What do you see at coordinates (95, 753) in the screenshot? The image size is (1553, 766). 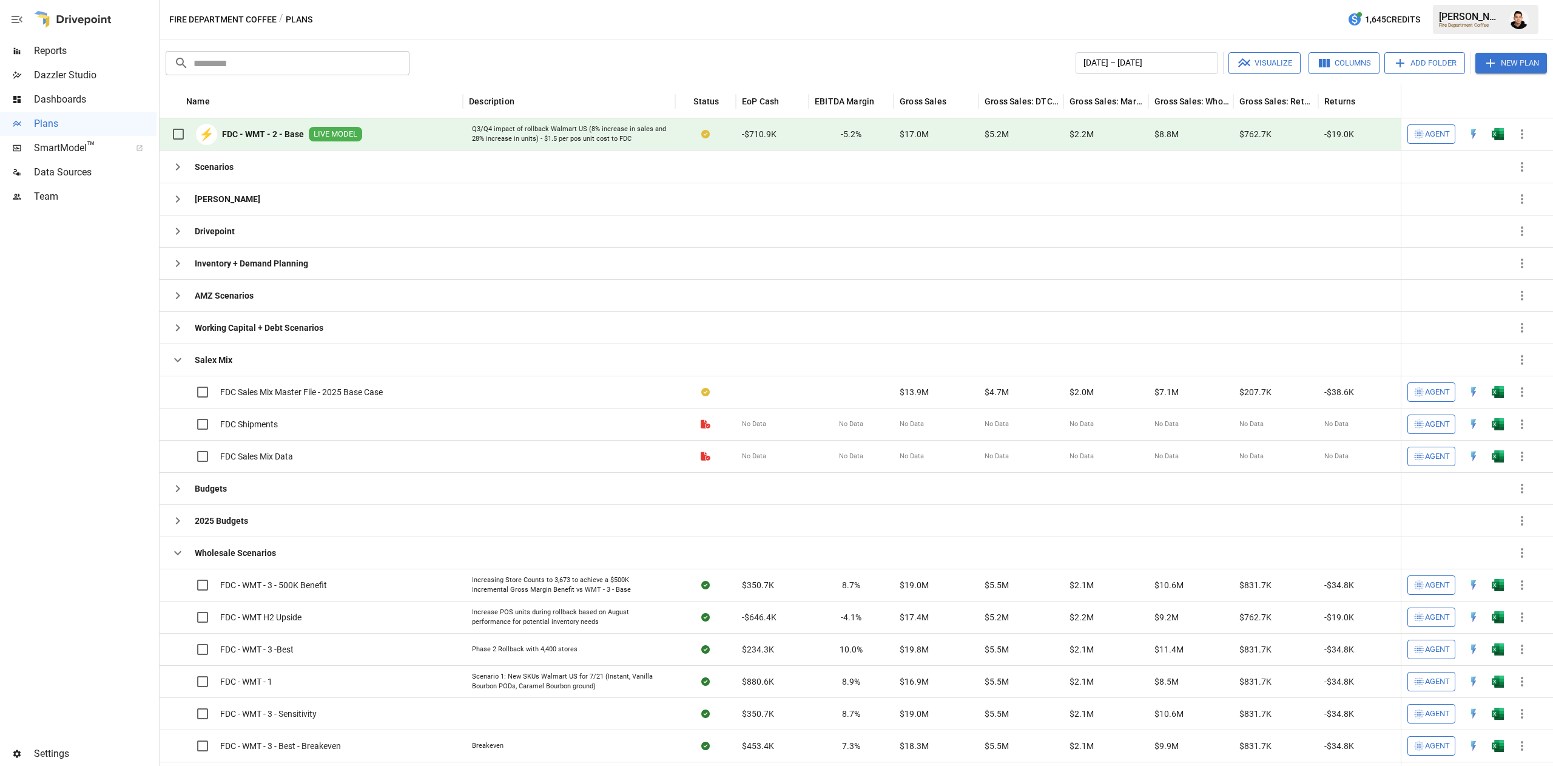 I see `span: Settings` at bounding box center [95, 753].